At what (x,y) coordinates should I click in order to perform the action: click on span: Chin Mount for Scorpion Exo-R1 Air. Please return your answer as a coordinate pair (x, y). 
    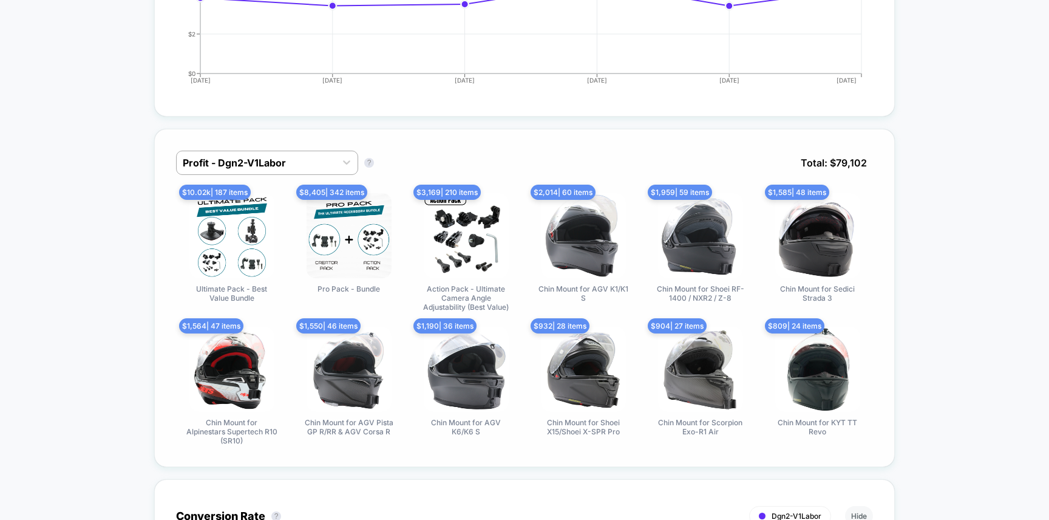
    Looking at the image, I should click on (701, 427).